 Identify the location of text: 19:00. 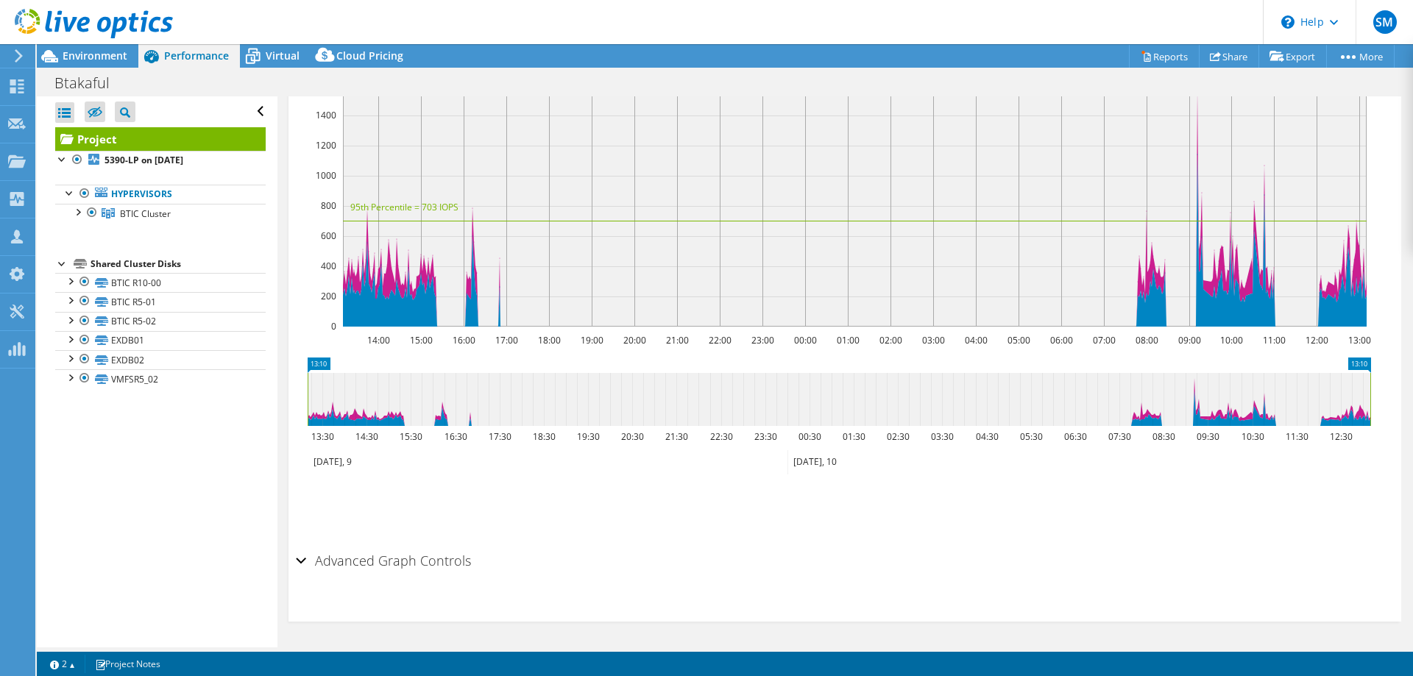
(592, 340).